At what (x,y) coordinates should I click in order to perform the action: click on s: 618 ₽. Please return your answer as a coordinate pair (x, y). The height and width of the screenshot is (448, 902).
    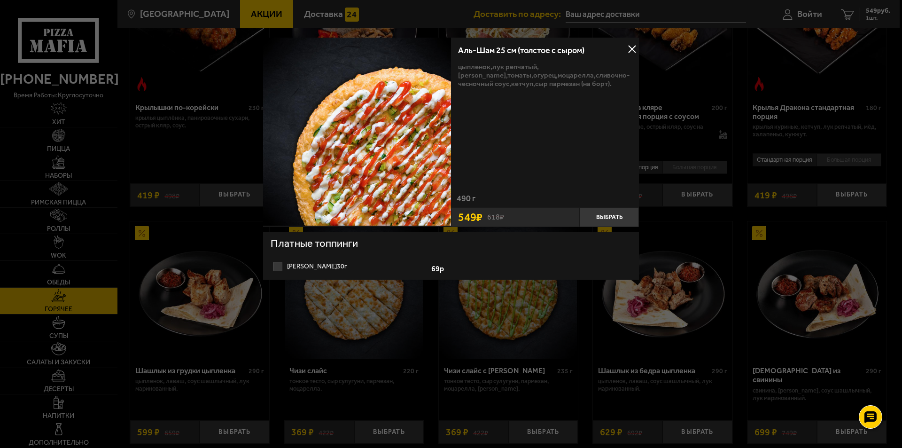
    Looking at the image, I should click on (496, 217).